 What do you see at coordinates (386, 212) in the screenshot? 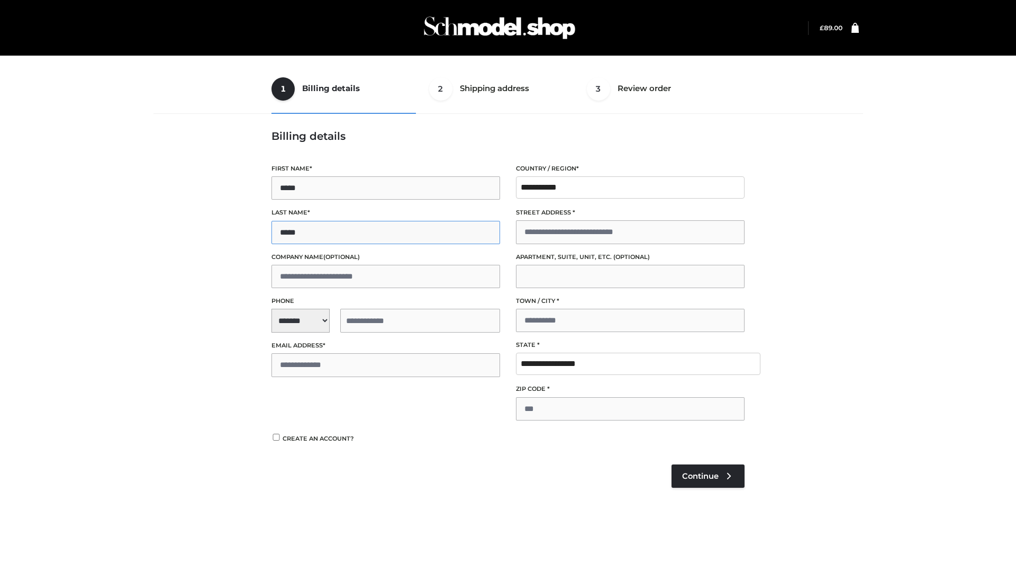
I see `label: Last name` at bounding box center [386, 212].